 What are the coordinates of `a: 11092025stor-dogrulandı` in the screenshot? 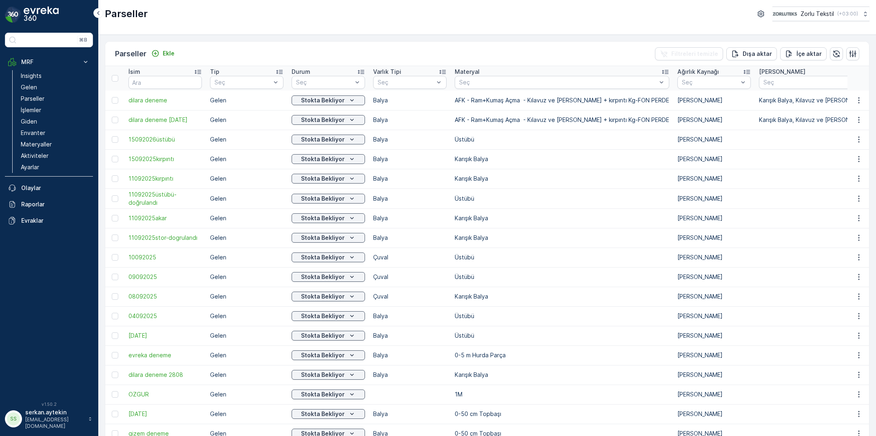 It's located at (165, 238).